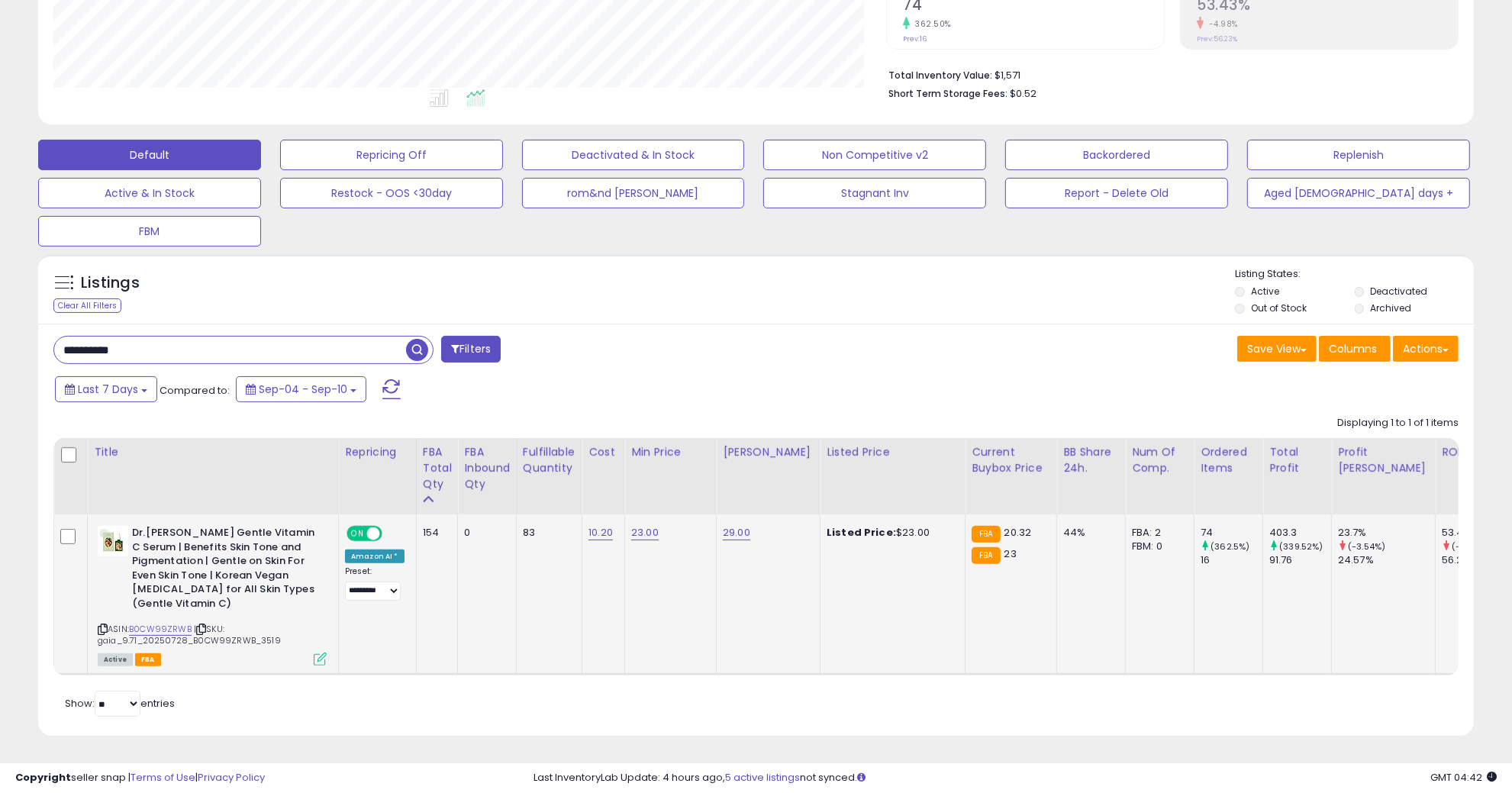 The height and width of the screenshot is (793, 1512). I want to click on div: 154, so click(434, 533).